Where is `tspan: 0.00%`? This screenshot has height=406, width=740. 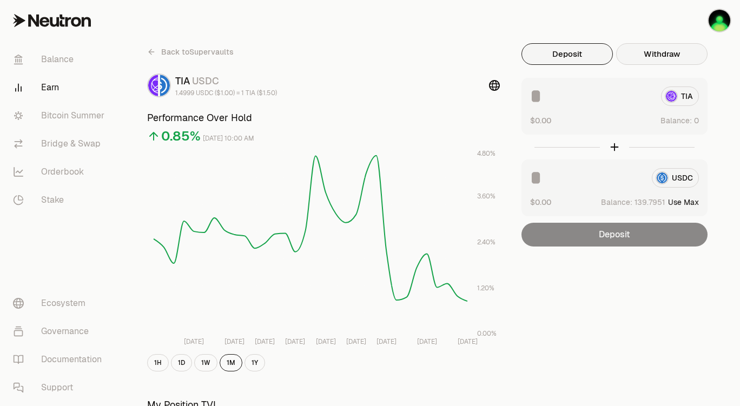 tspan: 0.00% is located at coordinates (487, 334).